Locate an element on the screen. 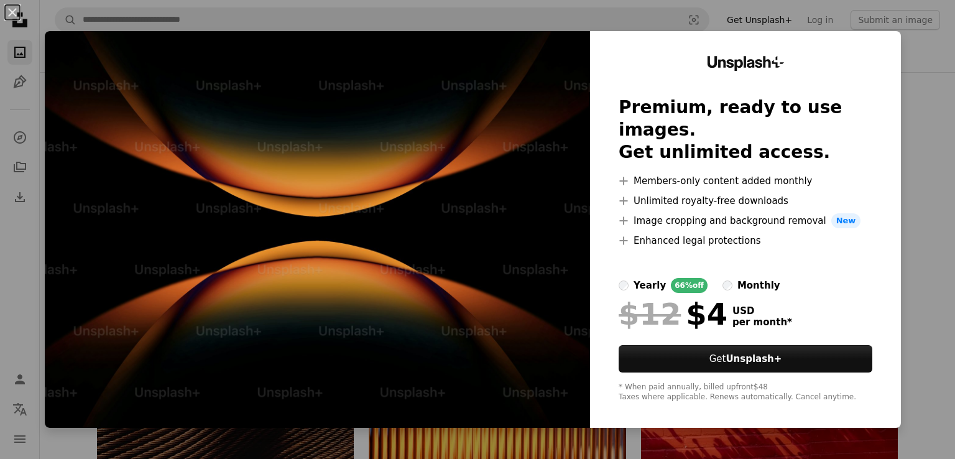 This screenshot has height=459, width=955. li: Enhanced legal protections is located at coordinates (745, 241).